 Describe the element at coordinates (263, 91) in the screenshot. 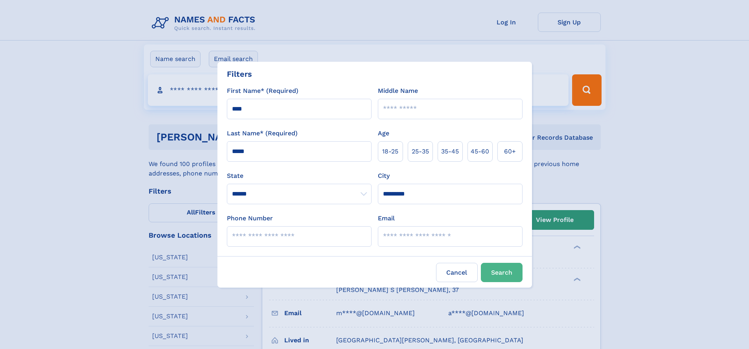

I see `label: First Name* (Required)` at that location.